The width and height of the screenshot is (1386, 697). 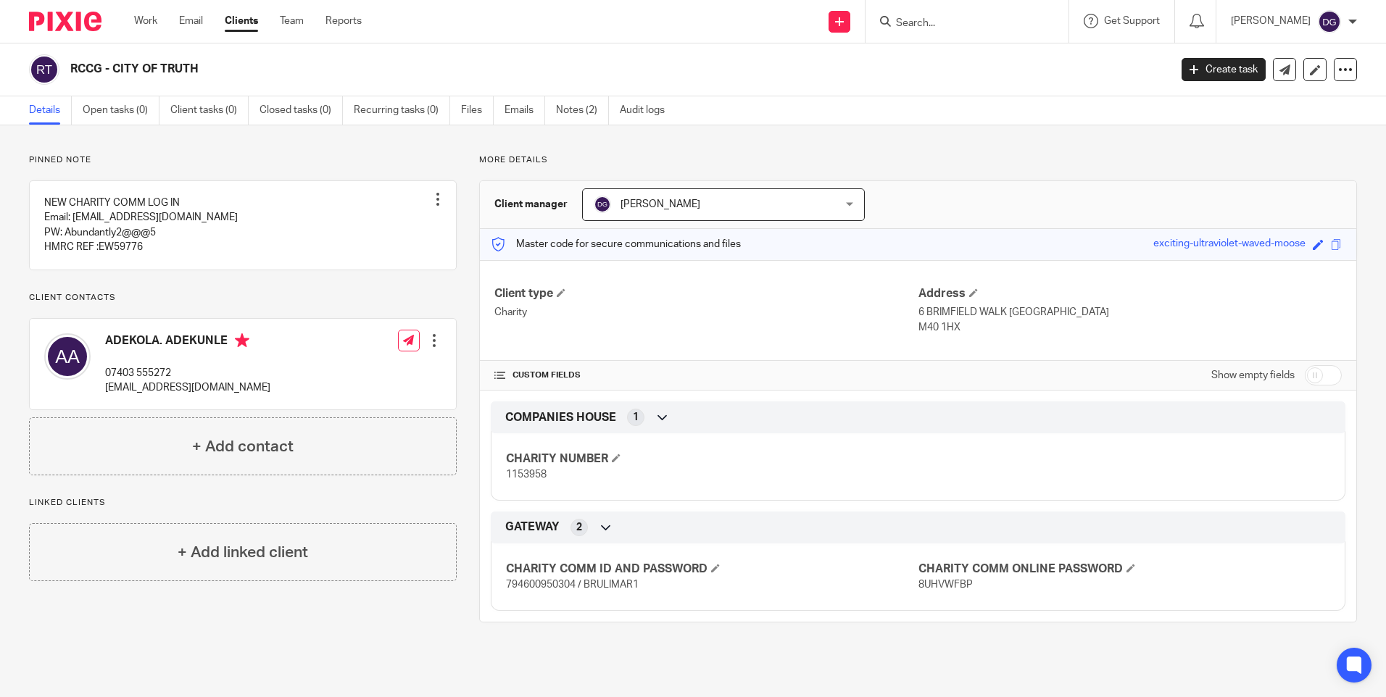 I want to click on a: Open tasks (0), so click(x=121, y=110).